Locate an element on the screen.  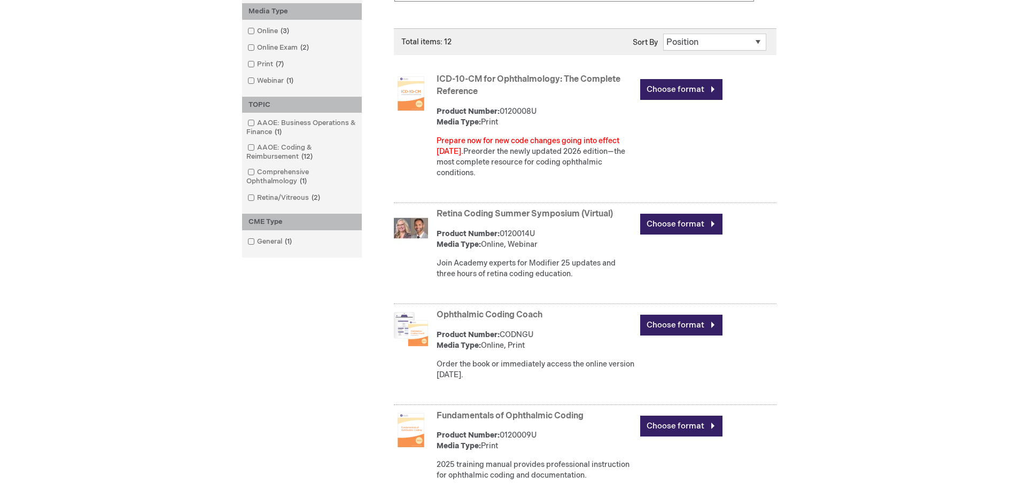
div: TOPIC is located at coordinates (302, 105).